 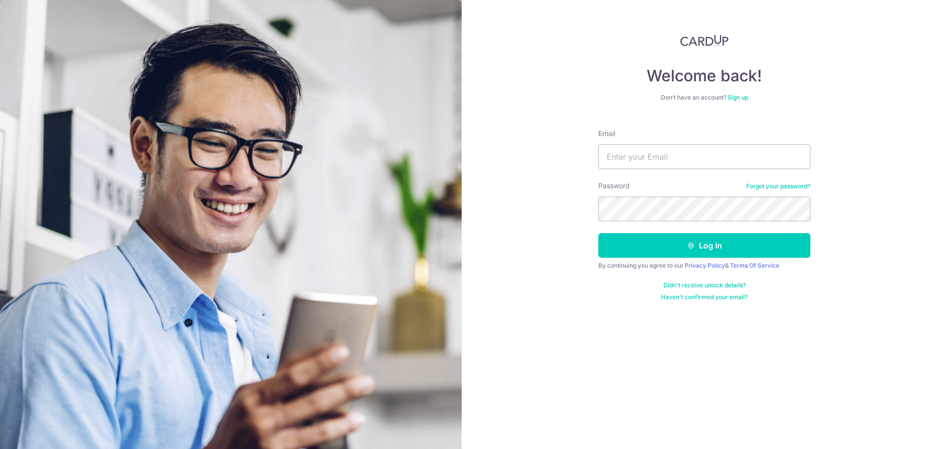 I want to click on label: Password, so click(x=614, y=186).